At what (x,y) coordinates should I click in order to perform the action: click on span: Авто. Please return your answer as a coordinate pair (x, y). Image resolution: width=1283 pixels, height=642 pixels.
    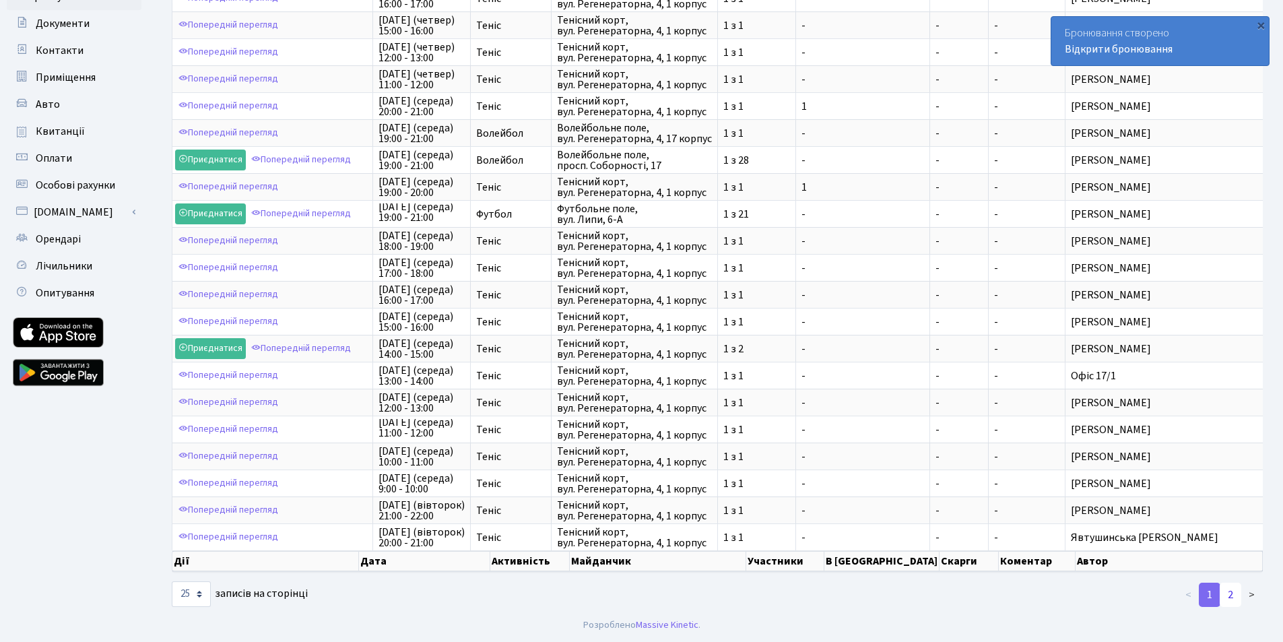
    Looking at the image, I should click on (48, 104).